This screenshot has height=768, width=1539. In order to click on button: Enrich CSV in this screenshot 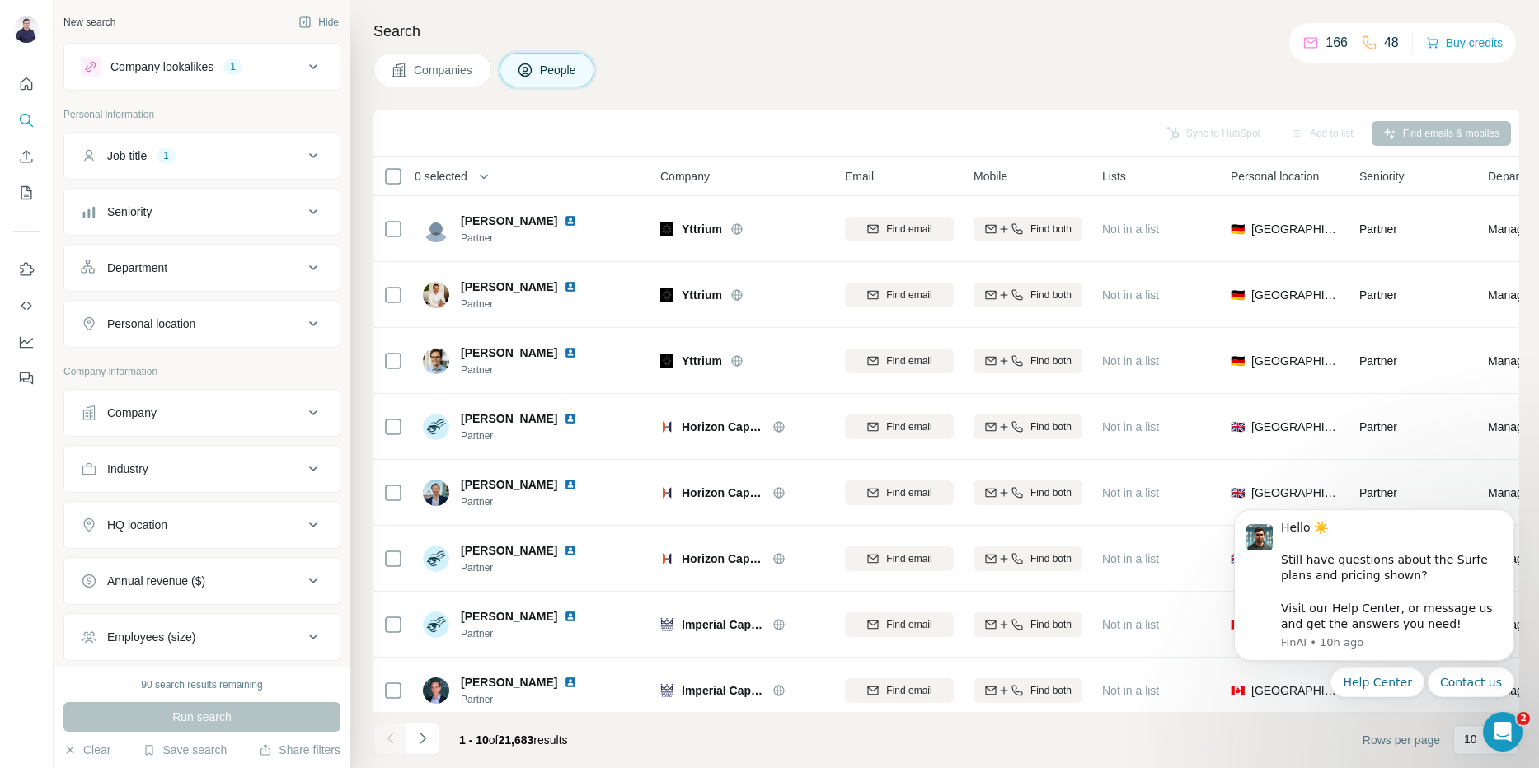, I will do `click(26, 157)`.